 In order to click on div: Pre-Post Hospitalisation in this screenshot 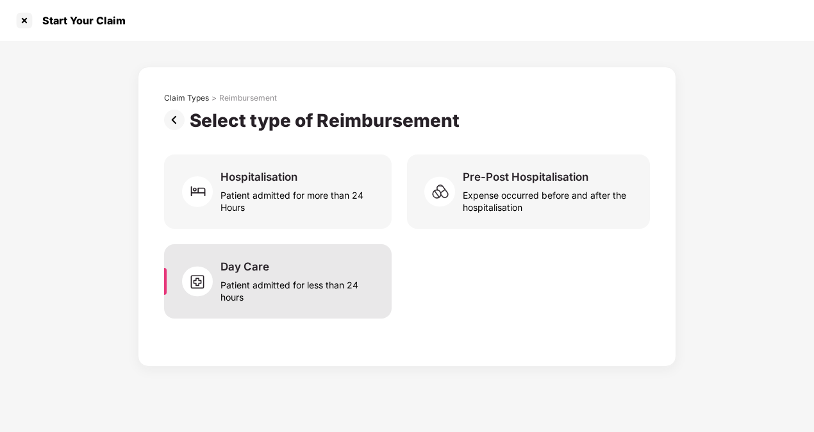, I will do `click(525, 177)`.